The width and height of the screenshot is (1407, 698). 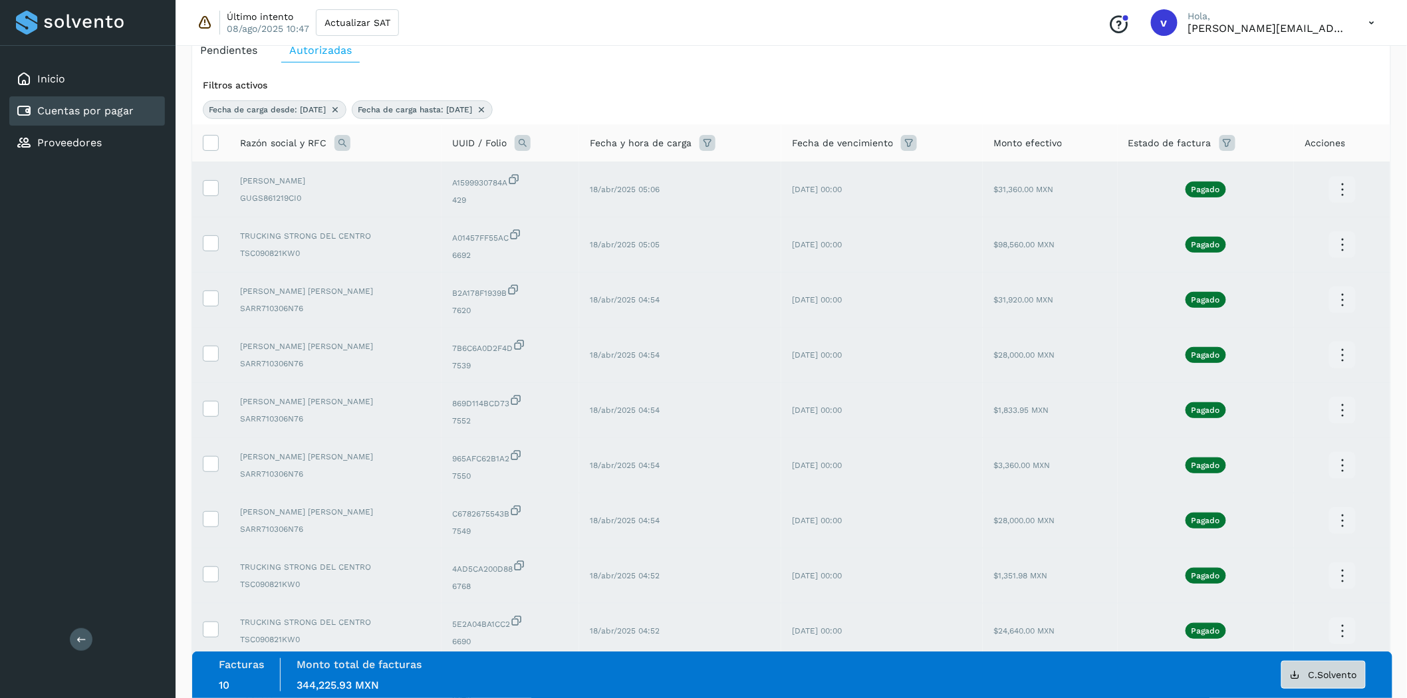 I want to click on span: 6692, so click(x=510, y=255).